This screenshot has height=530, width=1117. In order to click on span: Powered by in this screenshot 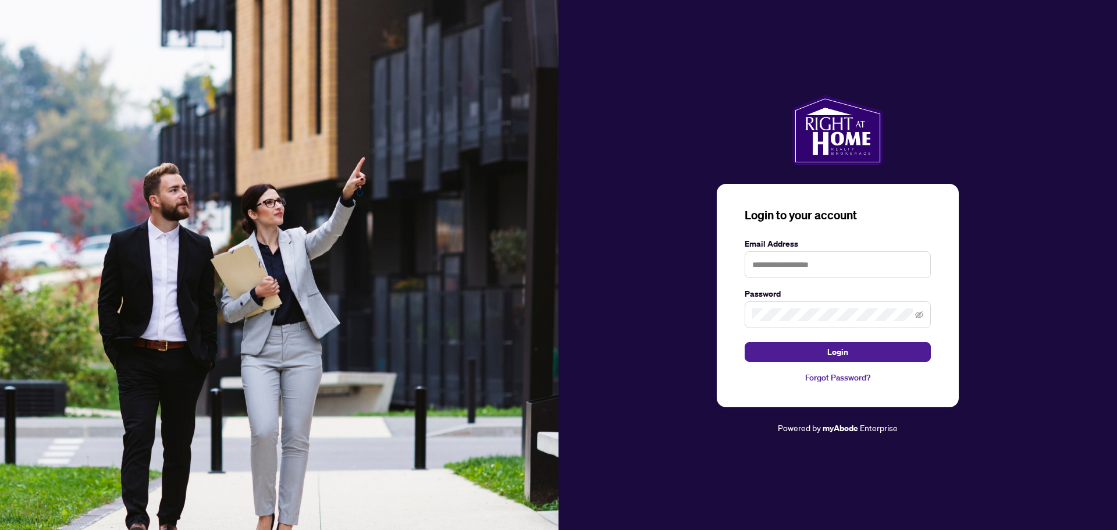, I will do `click(800, 428)`.